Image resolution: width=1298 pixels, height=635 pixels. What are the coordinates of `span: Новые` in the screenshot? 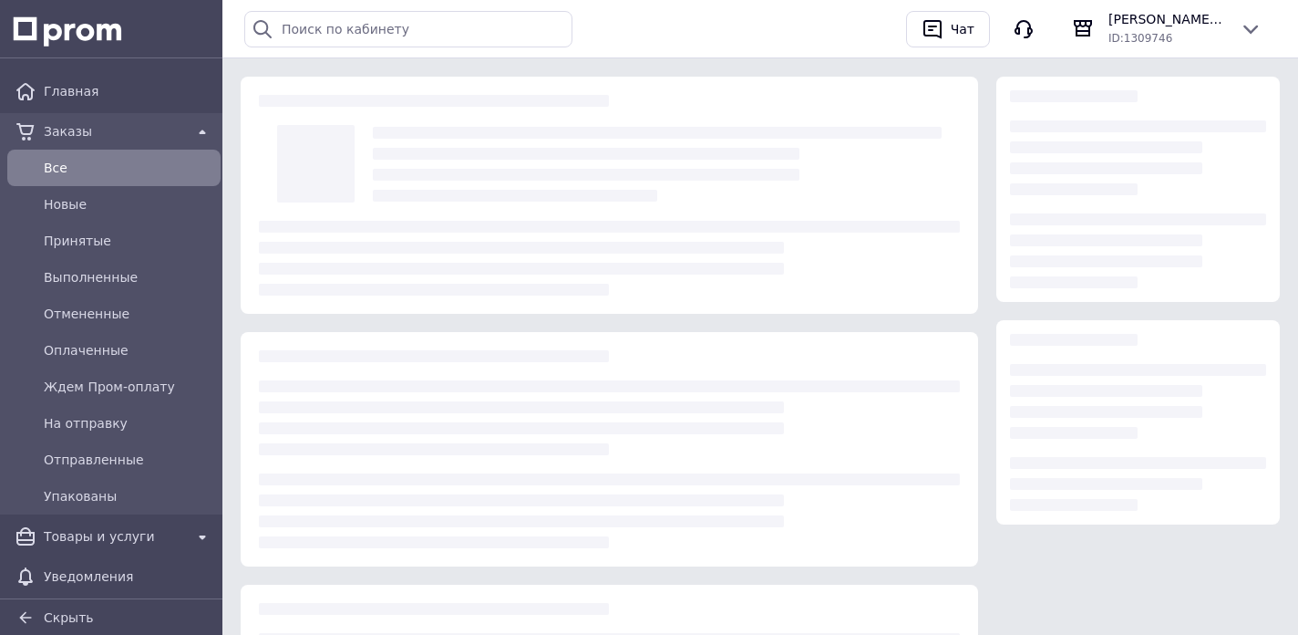 It's located at (129, 204).